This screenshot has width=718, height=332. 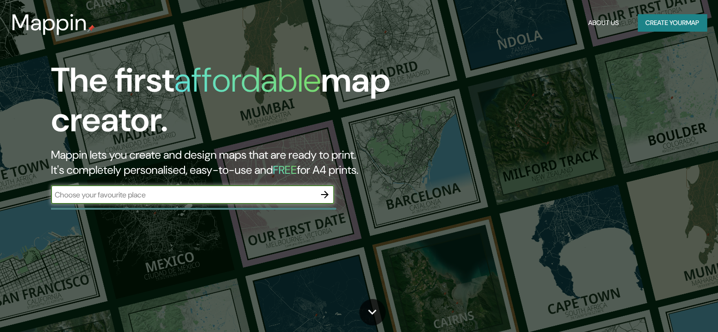 What do you see at coordinates (183, 194) in the screenshot?
I see `input: Choose your favourite place` at bounding box center [183, 194].